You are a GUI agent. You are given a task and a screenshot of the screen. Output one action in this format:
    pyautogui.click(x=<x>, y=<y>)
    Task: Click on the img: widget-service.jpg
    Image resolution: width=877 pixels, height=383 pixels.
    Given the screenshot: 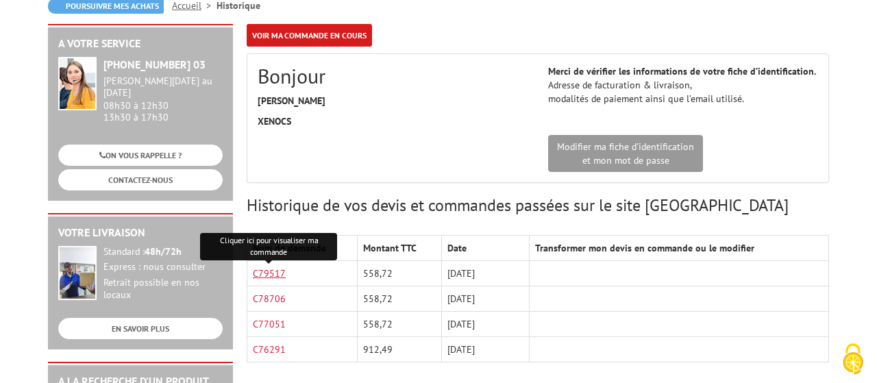 What is the action you would take?
    pyautogui.click(x=77, y=84)
    